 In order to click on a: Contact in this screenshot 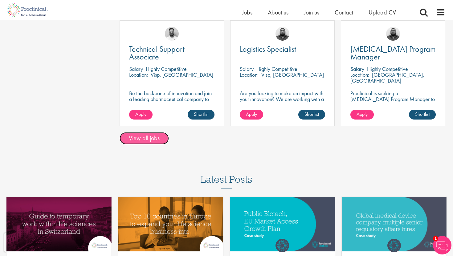, I will do `click(344, 12)`.